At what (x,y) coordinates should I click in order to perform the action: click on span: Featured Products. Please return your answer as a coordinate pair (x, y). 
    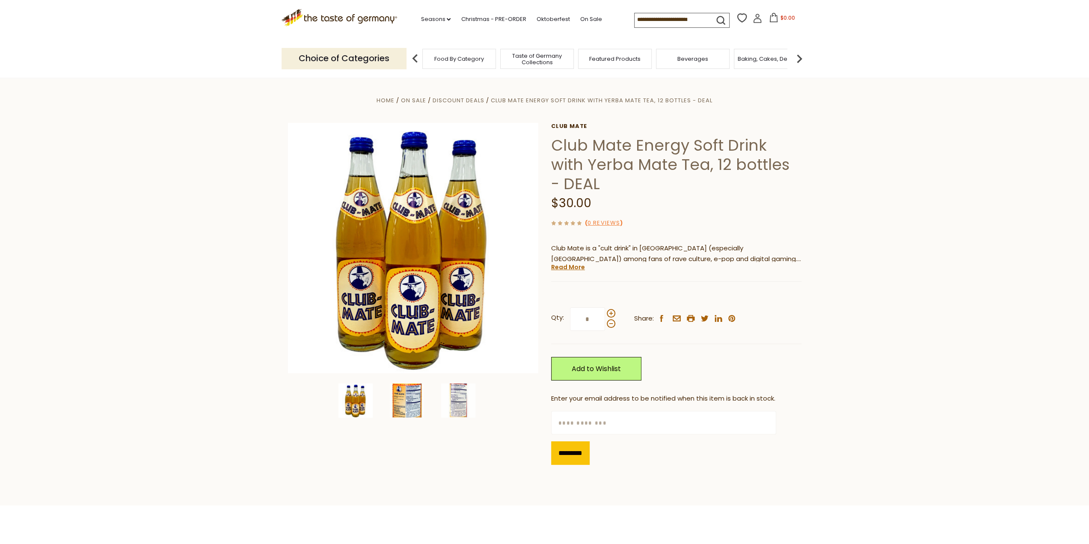
    Looking at the image, I should click on (615, 59).